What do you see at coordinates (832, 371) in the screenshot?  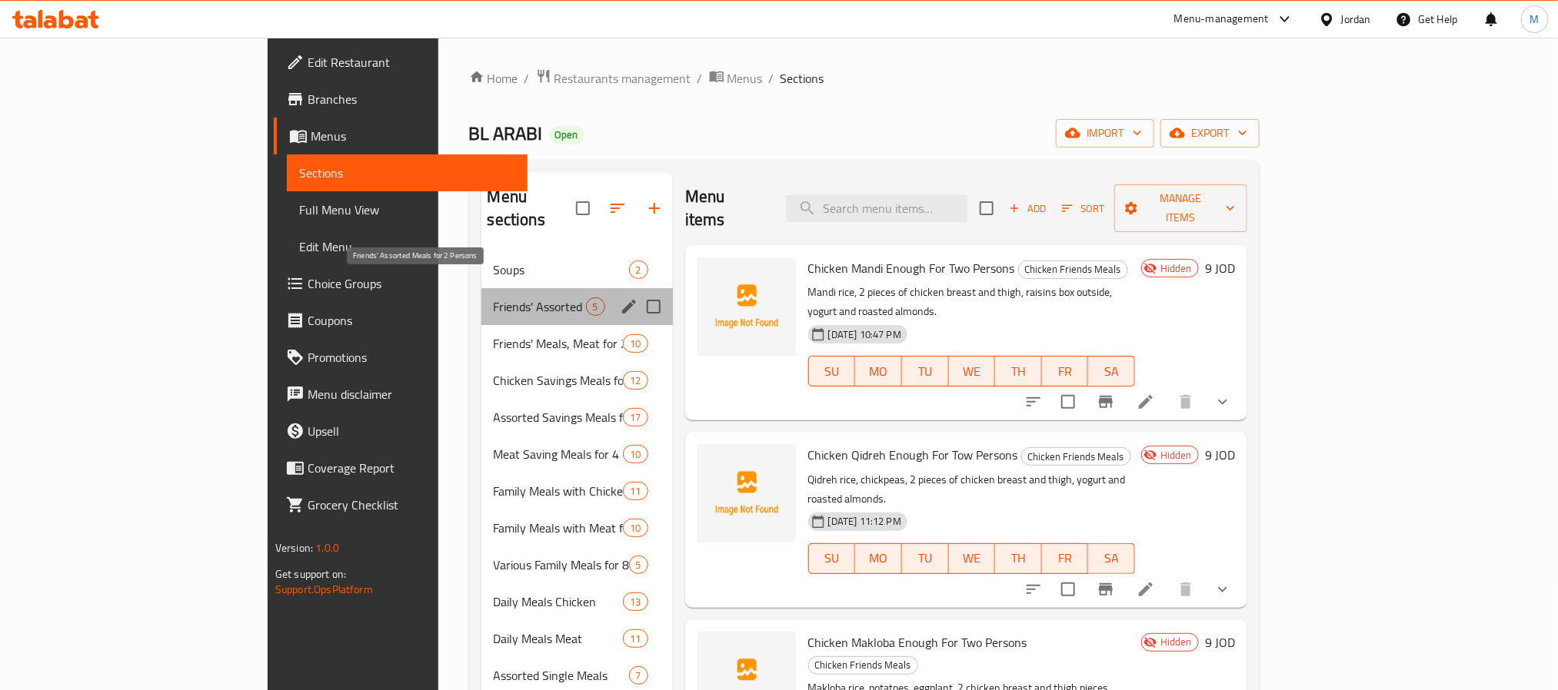 I see `button: SU` at bounding box center [832, 371].